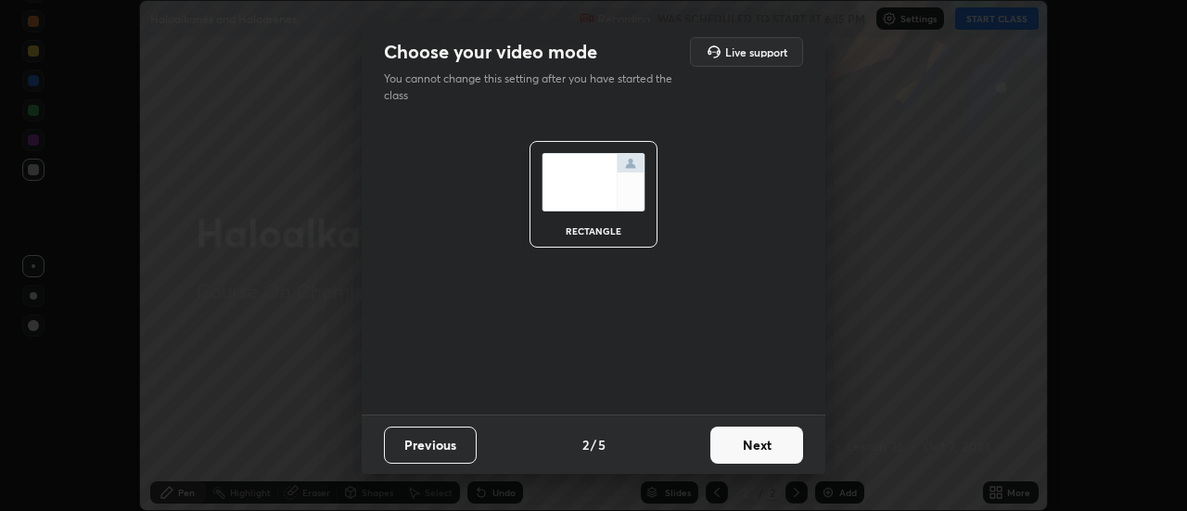 The image size is (1187, 511). What do you see at coordinates (602, 444) in the screenshot?
I see `h4: 5` at bounding box center [602, 444].